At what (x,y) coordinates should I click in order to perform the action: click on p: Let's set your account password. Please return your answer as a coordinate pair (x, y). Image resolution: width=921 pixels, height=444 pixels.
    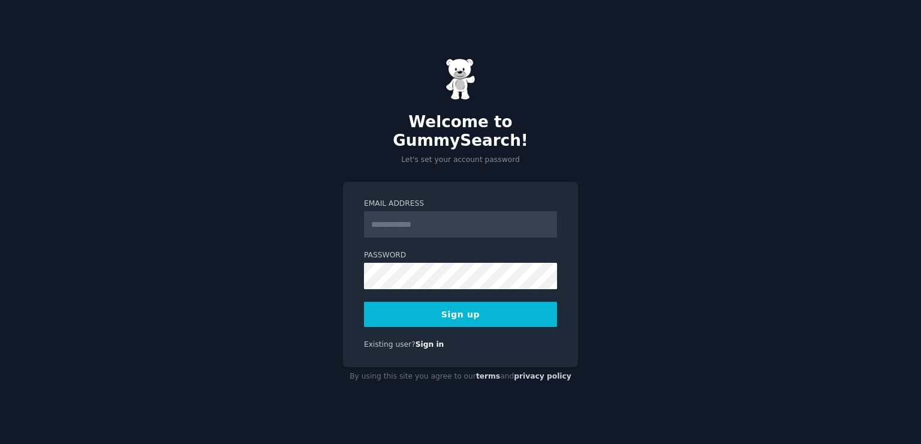
    Looking at the image, I should click on (460, 160).